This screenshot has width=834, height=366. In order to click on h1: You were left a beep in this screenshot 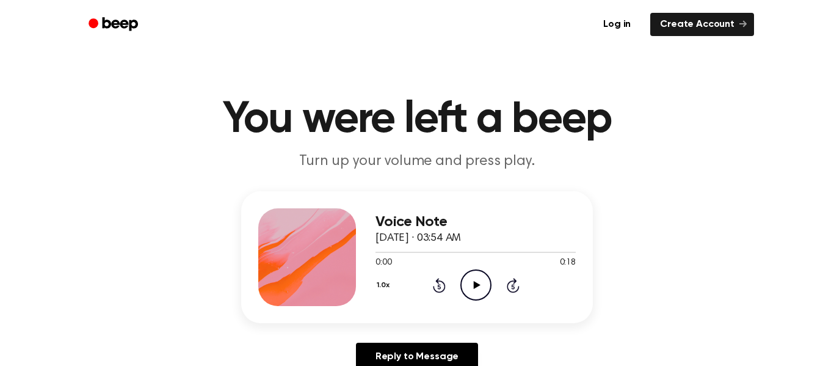, I will do `click(417, 120)`.